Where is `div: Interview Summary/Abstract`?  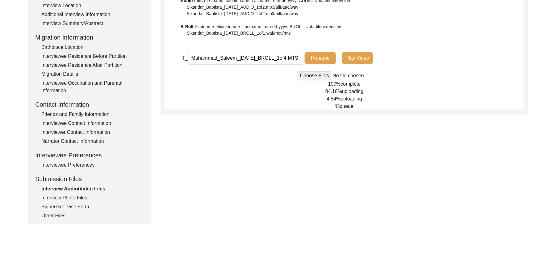 div: Interview Summary/Abstract is located at coordinates (93, 23).